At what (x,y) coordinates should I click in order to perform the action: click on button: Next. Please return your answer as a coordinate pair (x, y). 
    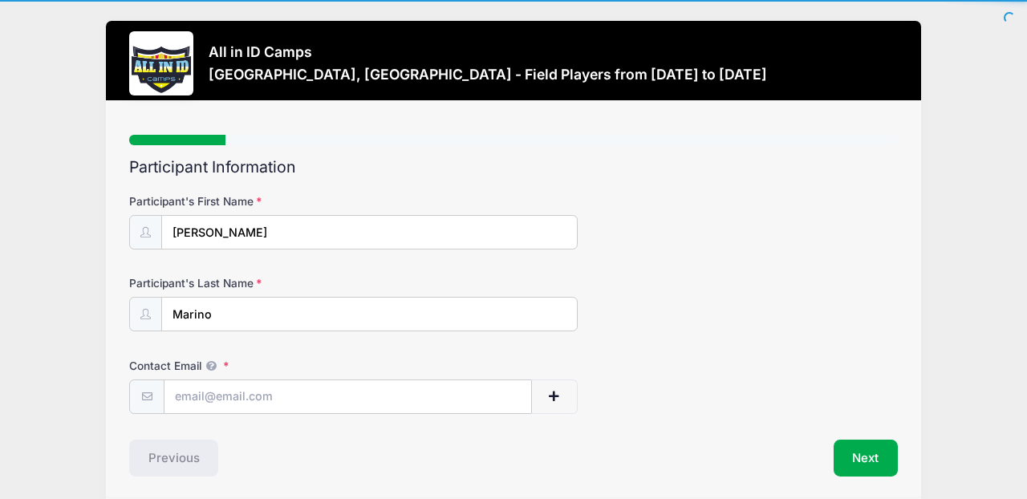
    Looking at the image, I should click on (866, 458).